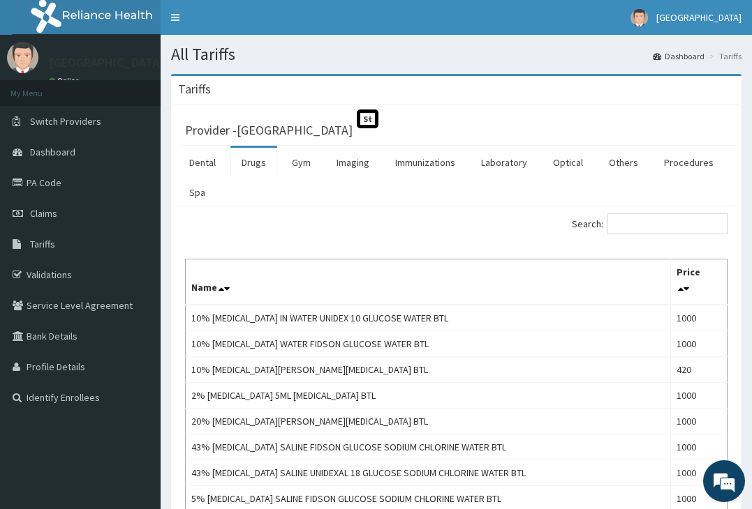 Image resolution: width=752 pixels, height=509 pixels. I want to click on a: Online, so click(66, 81).